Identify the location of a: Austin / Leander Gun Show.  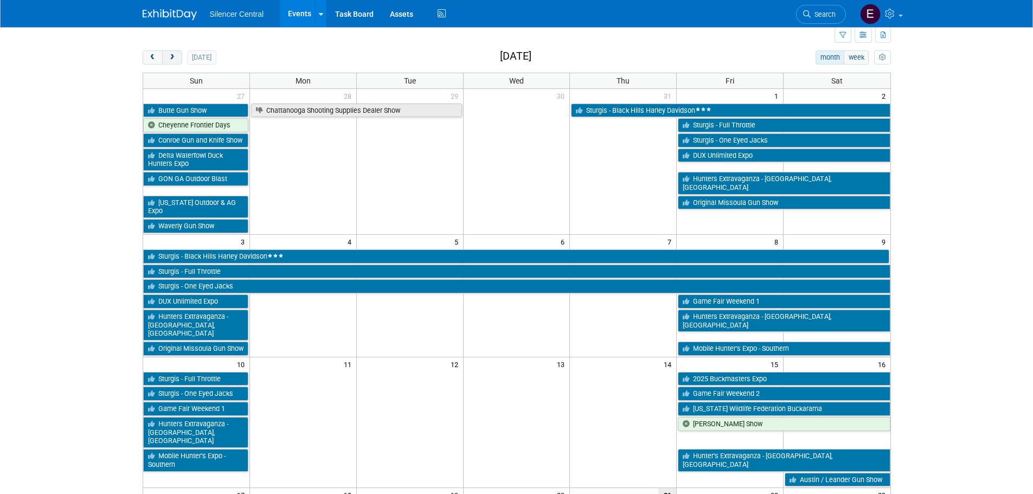
(838, 480).